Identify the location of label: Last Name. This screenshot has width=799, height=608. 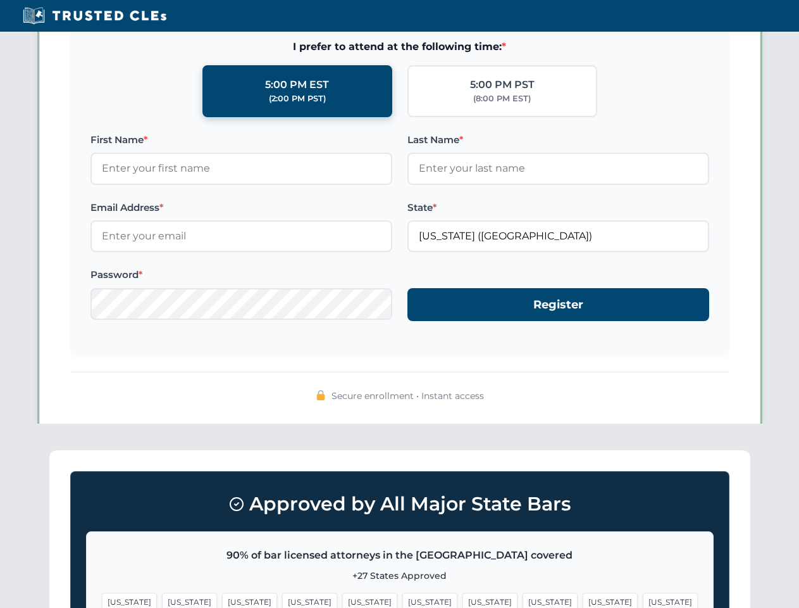
(558, 140).